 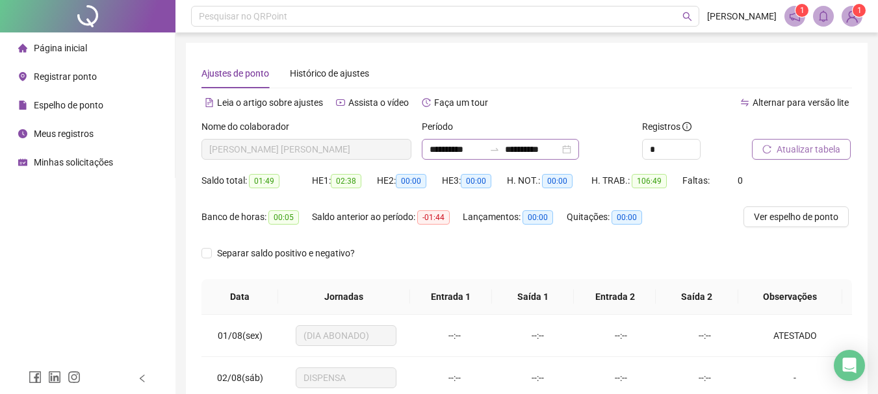 What do you see at coordinates (426, 103) in the screenshot?
I see `span: history` at bounding box center [426, 103].